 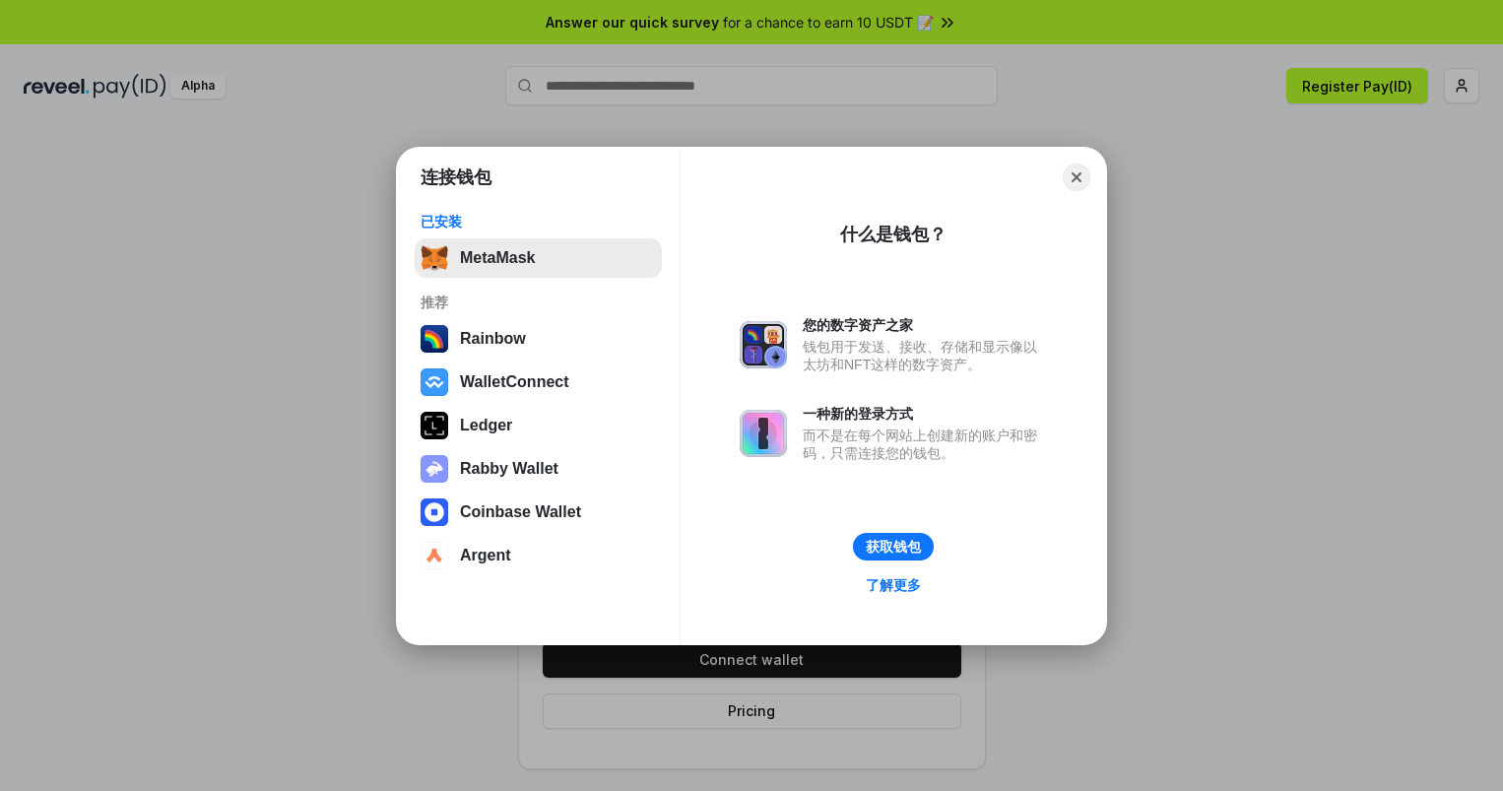 I want to click on div: MetaMask, so click(x=497, y=258).